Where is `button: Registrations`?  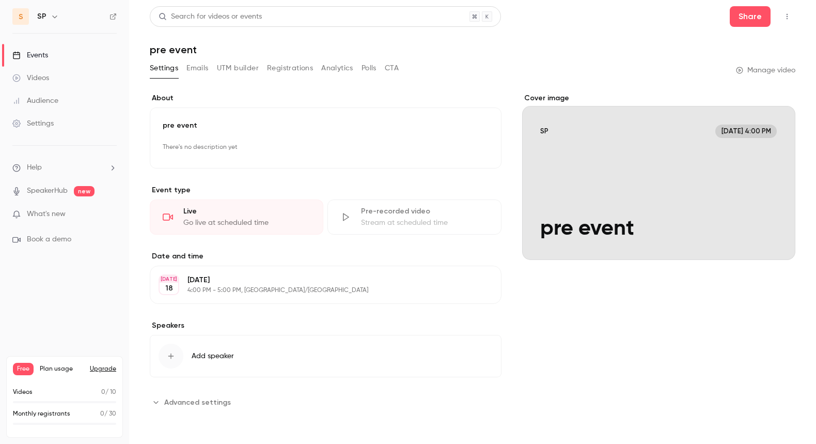 button: Registrations is located at coordinates (290, 68).